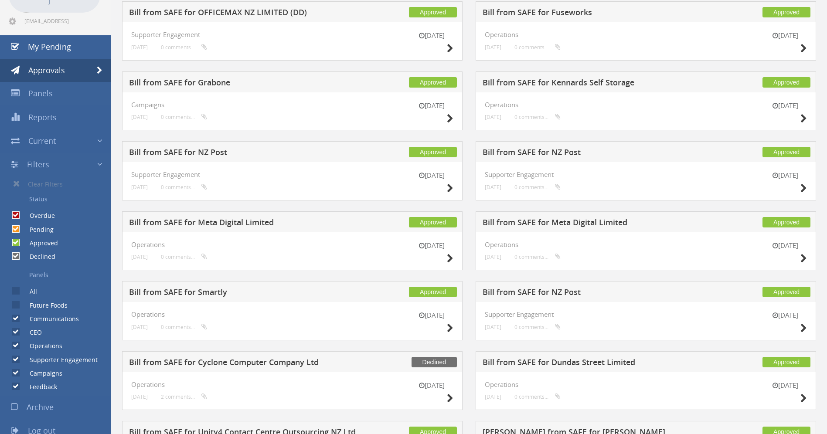 This screenshot has height=434, width=827. Describe the element at coordinates (596, 14) in the screenshot. I see `h5: Bill from SAFE for Fuseworks` at that location.